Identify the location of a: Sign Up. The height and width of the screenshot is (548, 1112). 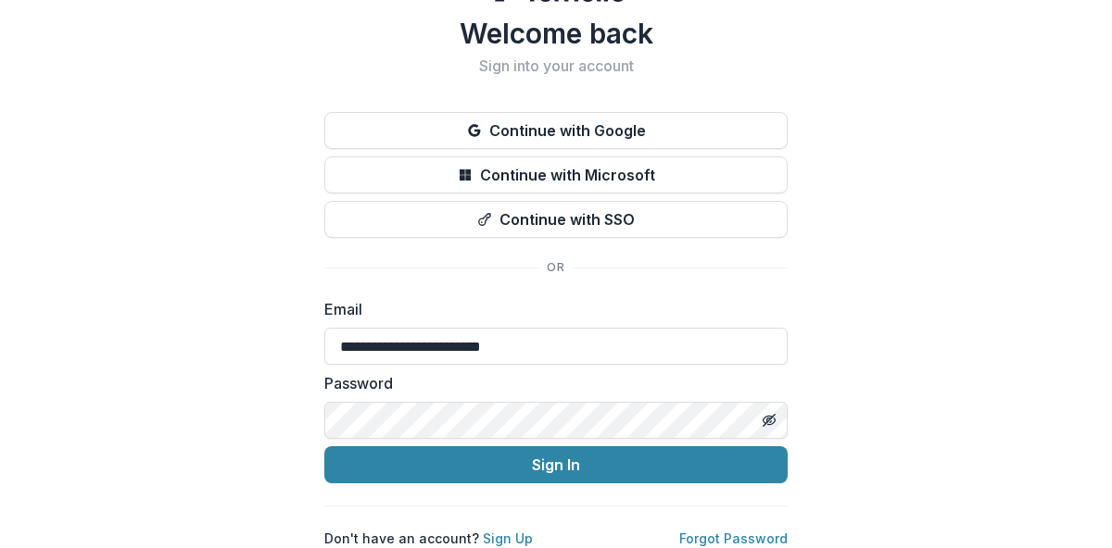
(508, 538).